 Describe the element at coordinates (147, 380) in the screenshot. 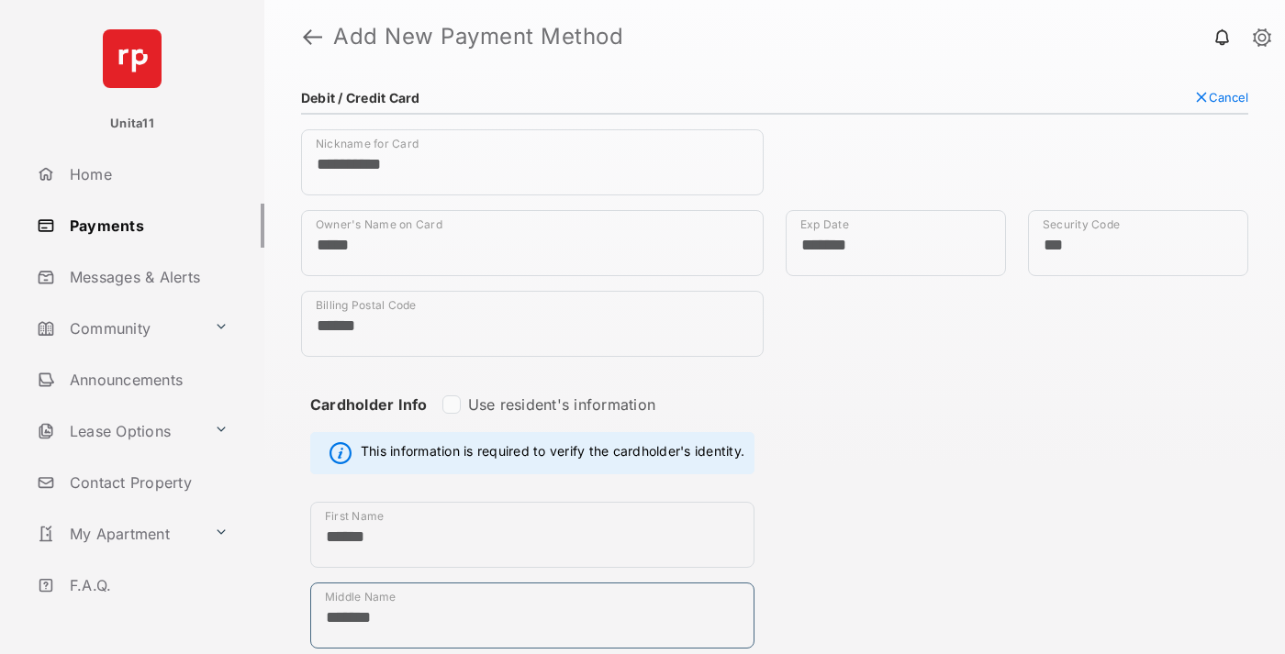

I see `a: Announcements` at that location.